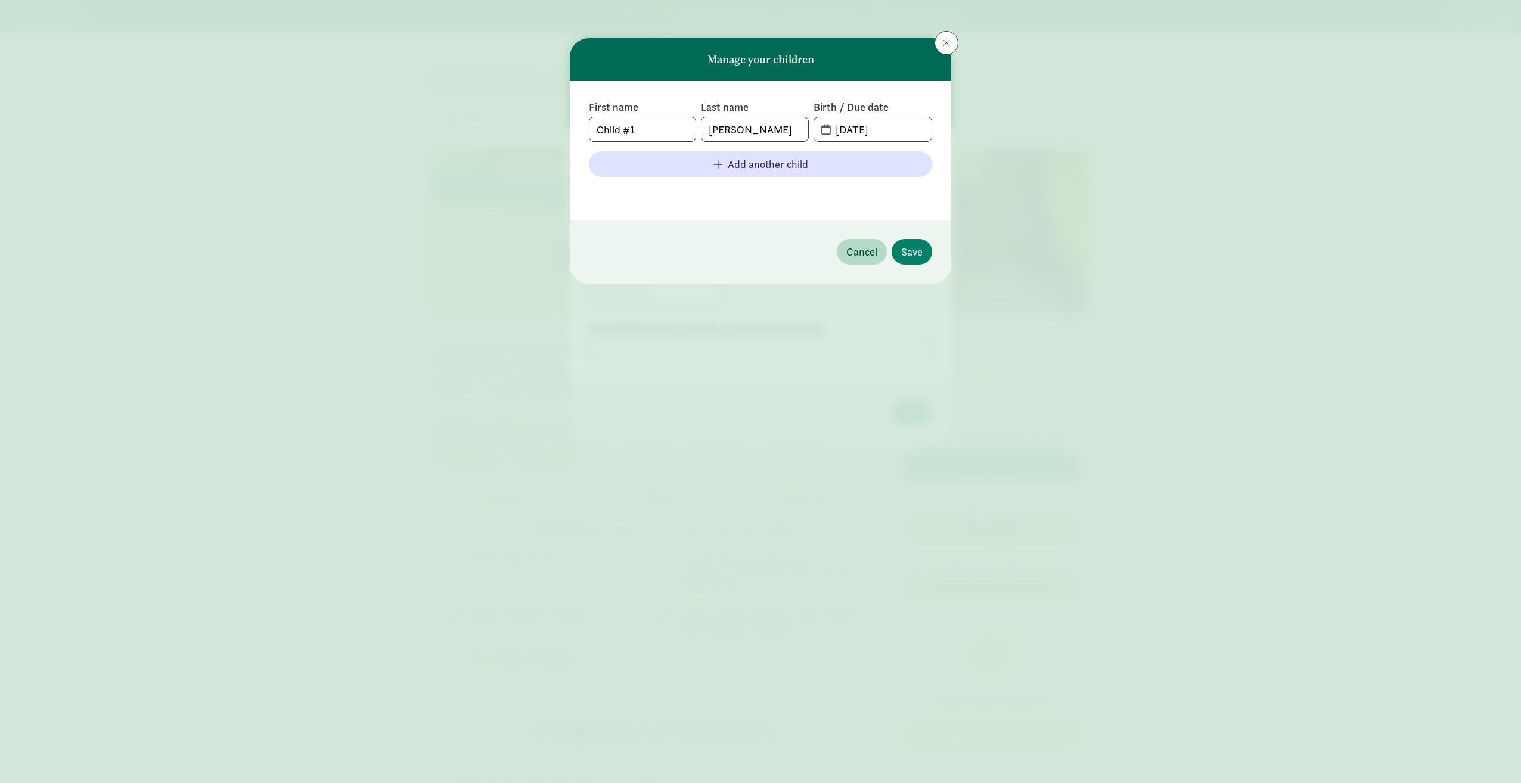 The image size is (1521, 783). I want to click on label: Last name, so click(755, 107).